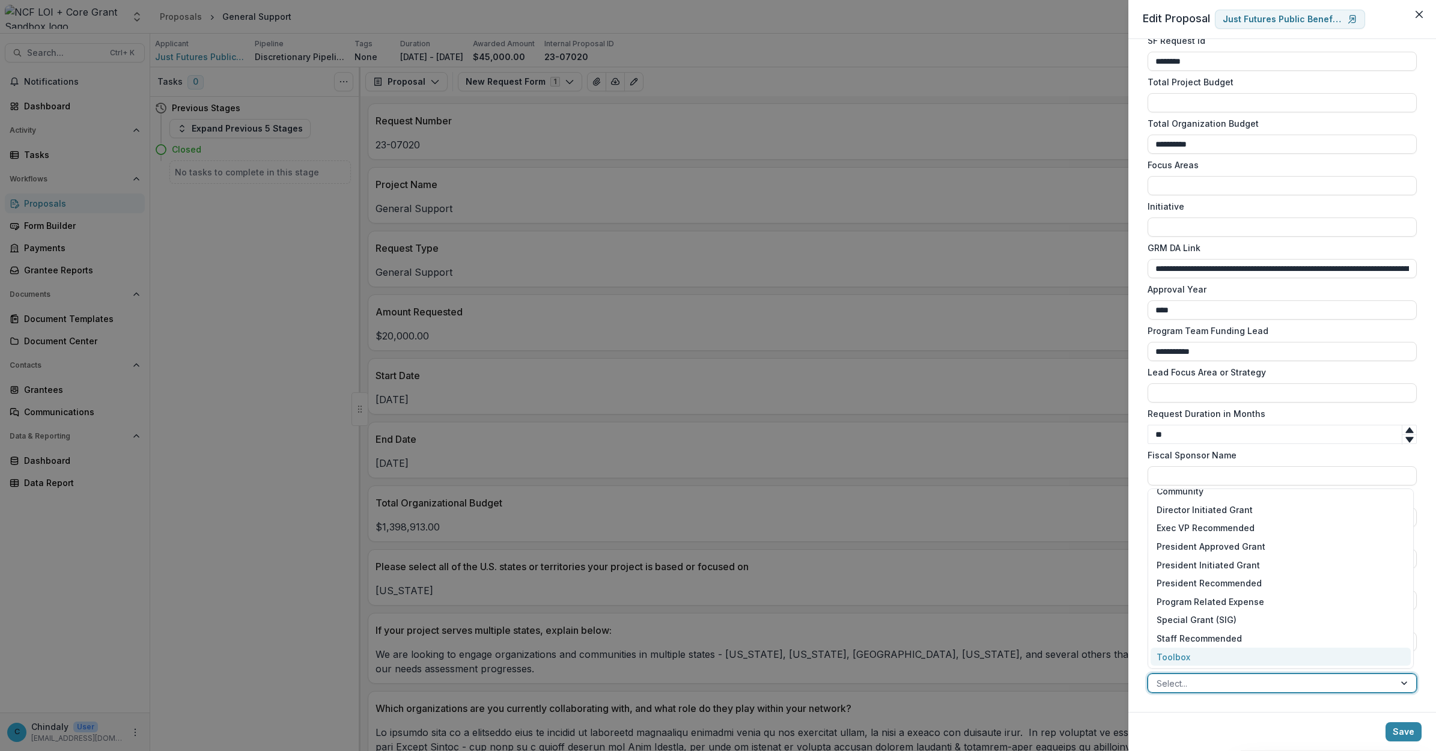 The height and width of the screenshot is (751, 1436). What do you see at coordinates (1420, 14) in the screenshot?
I see `button: Close` at bounding box center [1420, 14].